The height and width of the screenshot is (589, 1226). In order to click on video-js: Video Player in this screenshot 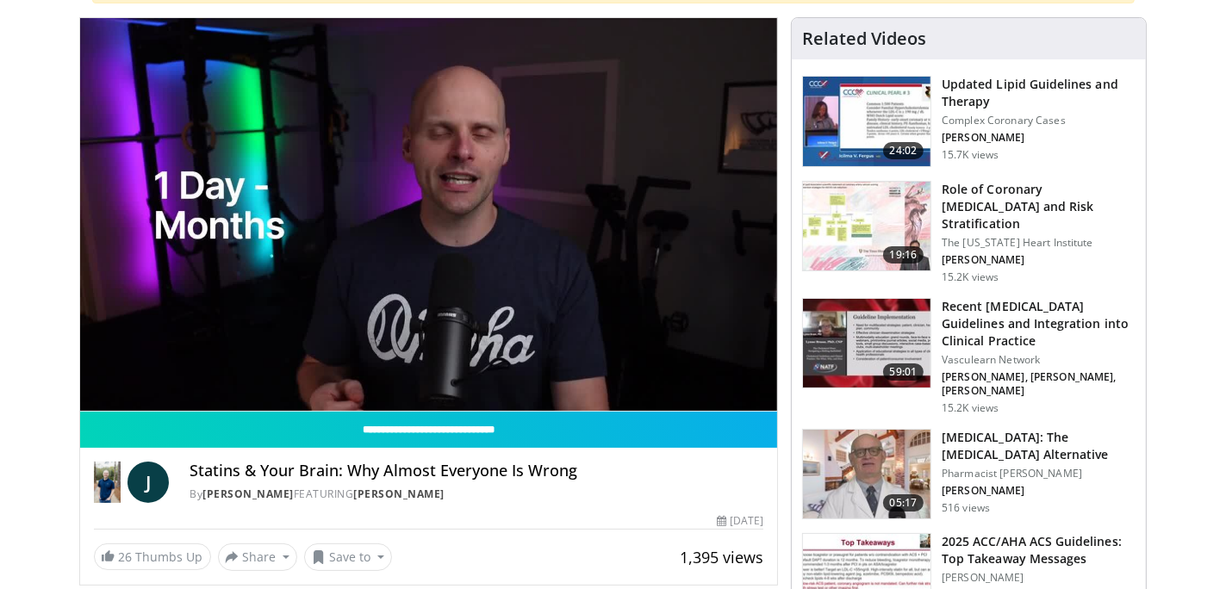, I will do `click(429, 215)`.